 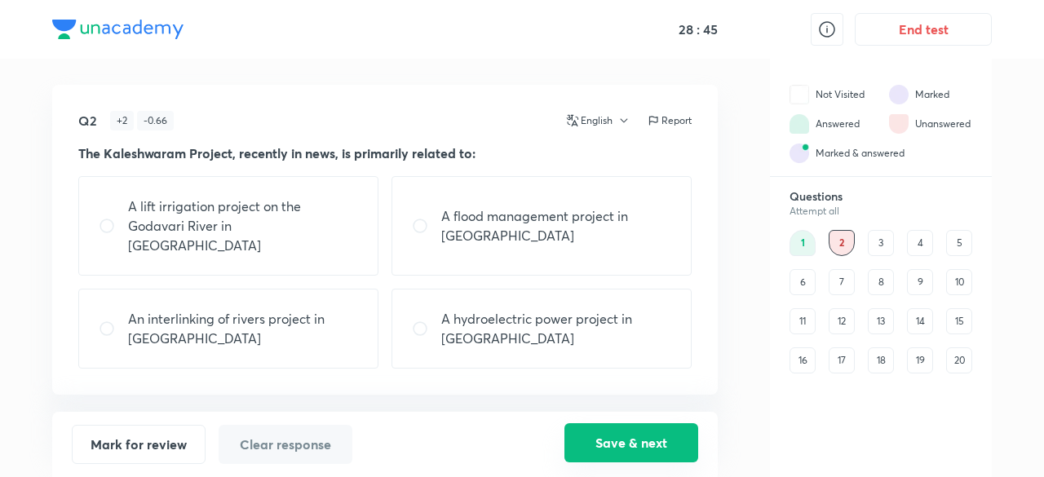 What do you see at coordinates (687, 29) in the screenshot?
I see `h5: 28 :` at bounding box center [687, 29].